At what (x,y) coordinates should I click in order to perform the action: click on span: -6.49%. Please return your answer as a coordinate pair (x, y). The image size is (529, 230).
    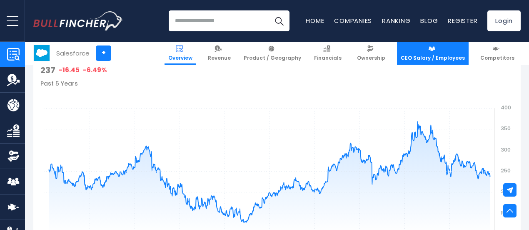
    Looking at the image, I should click on (95, 70).